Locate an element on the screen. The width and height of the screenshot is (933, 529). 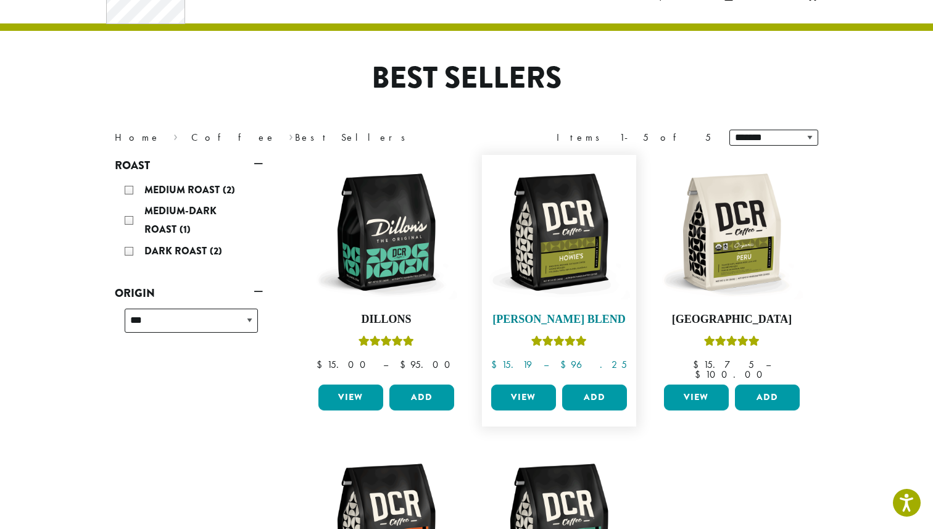
bdi: 96.25 is located at coordinates (593, 364).